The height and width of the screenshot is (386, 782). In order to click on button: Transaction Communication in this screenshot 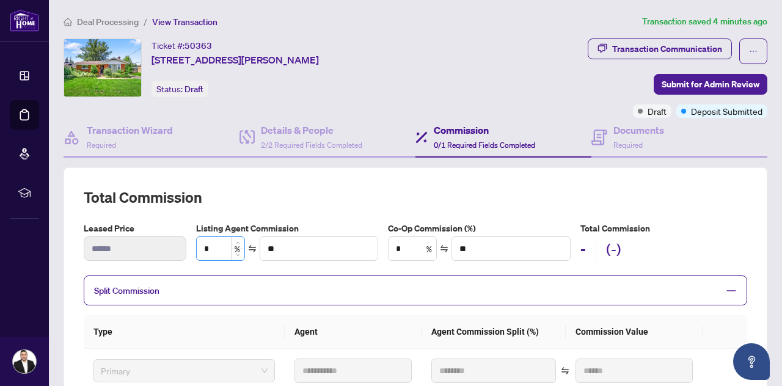, I will do `click(660, 49)`.